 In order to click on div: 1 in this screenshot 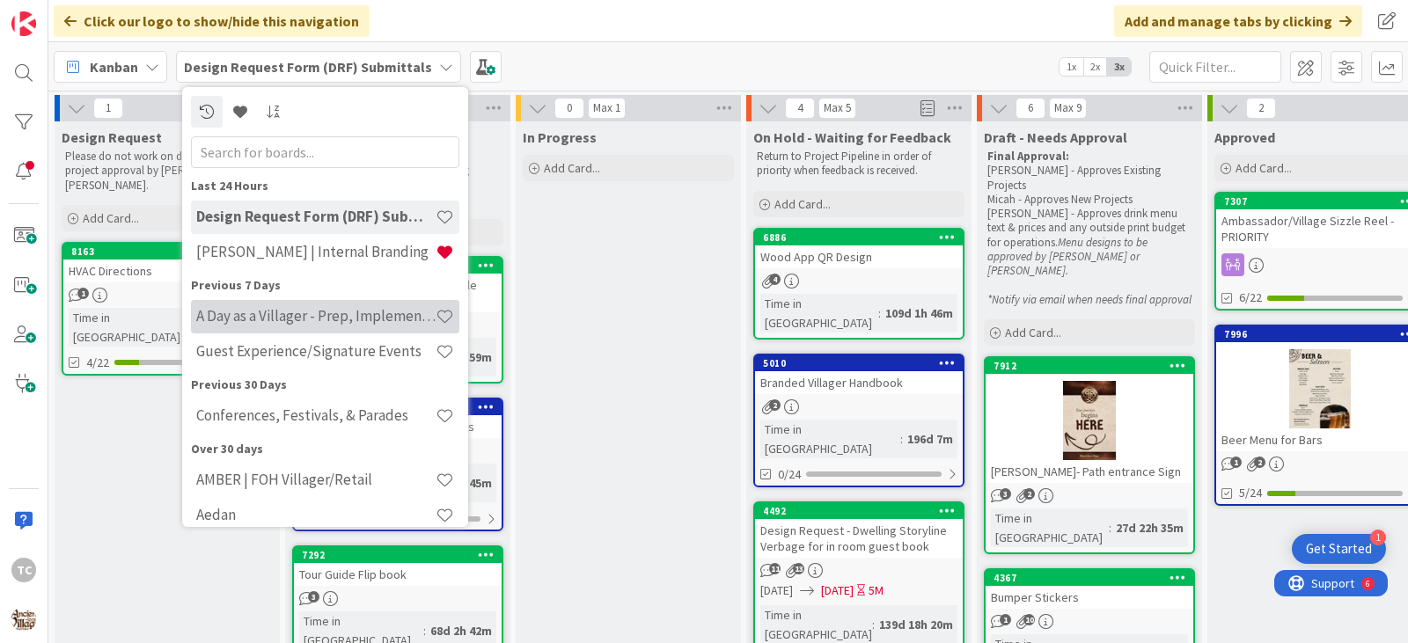, I will do `click(1378, 538)`.